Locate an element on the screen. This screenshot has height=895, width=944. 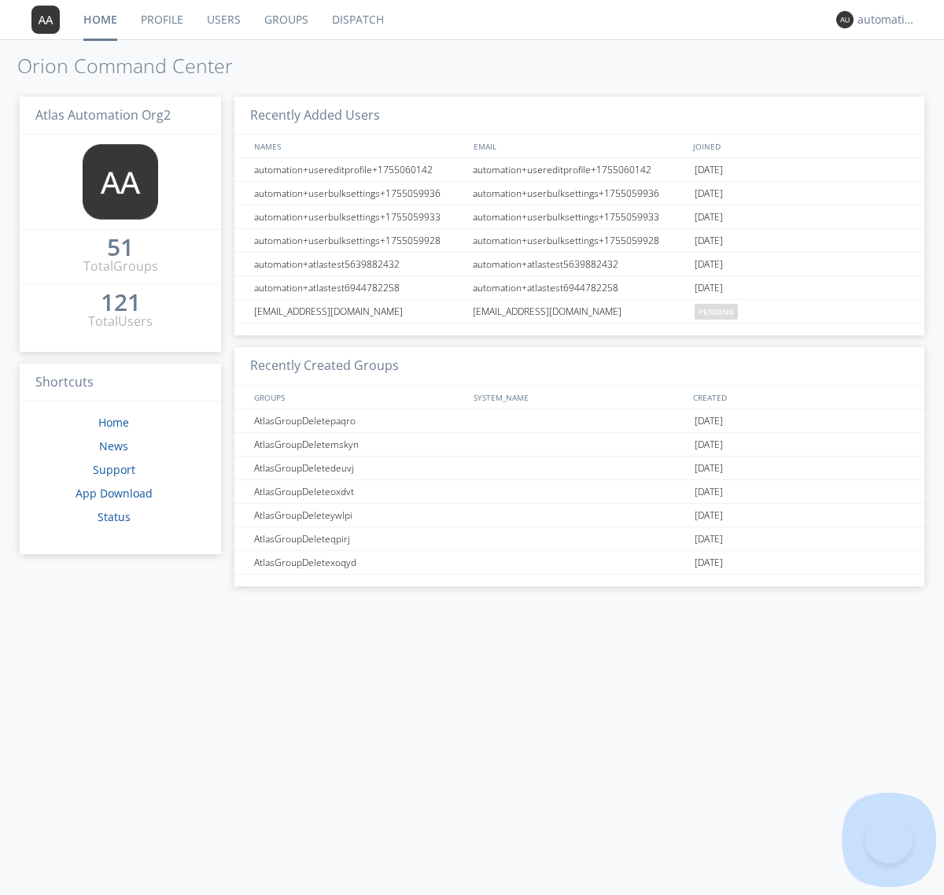
span: Atlas Automation Org2 is located at coordinates (103, 115).